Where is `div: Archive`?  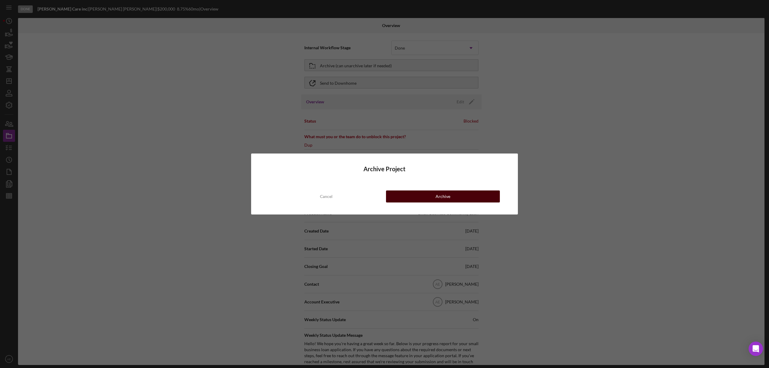
div: Archive is located at coordinates (443, 196).